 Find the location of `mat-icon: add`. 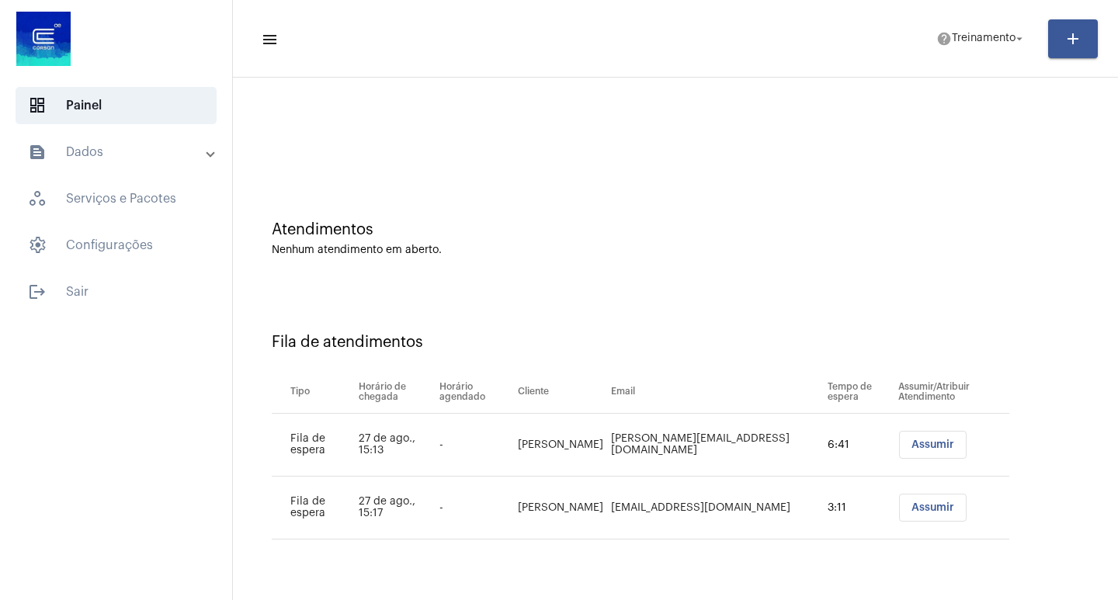

mat-icon: add is located at coordinates (1073, 39).